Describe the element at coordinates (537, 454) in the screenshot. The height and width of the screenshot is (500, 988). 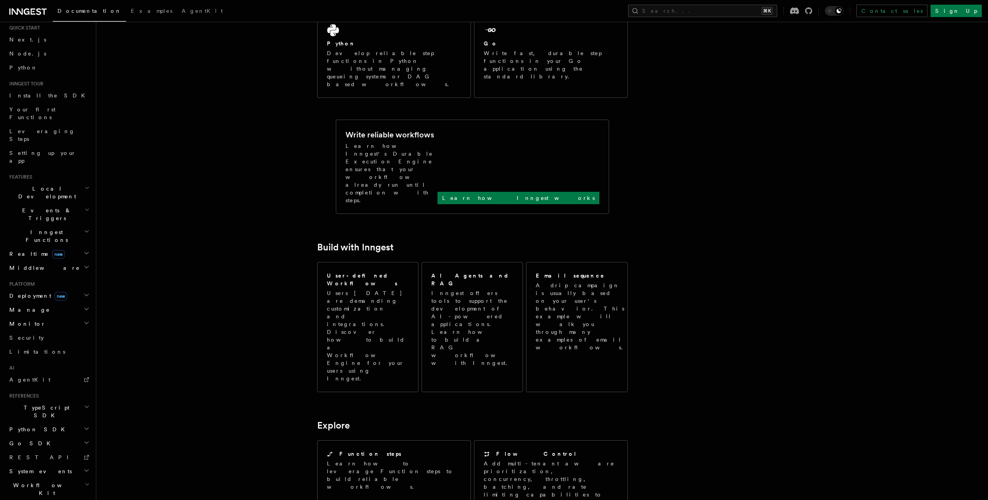
I see `h2: Flow Control` at that location.